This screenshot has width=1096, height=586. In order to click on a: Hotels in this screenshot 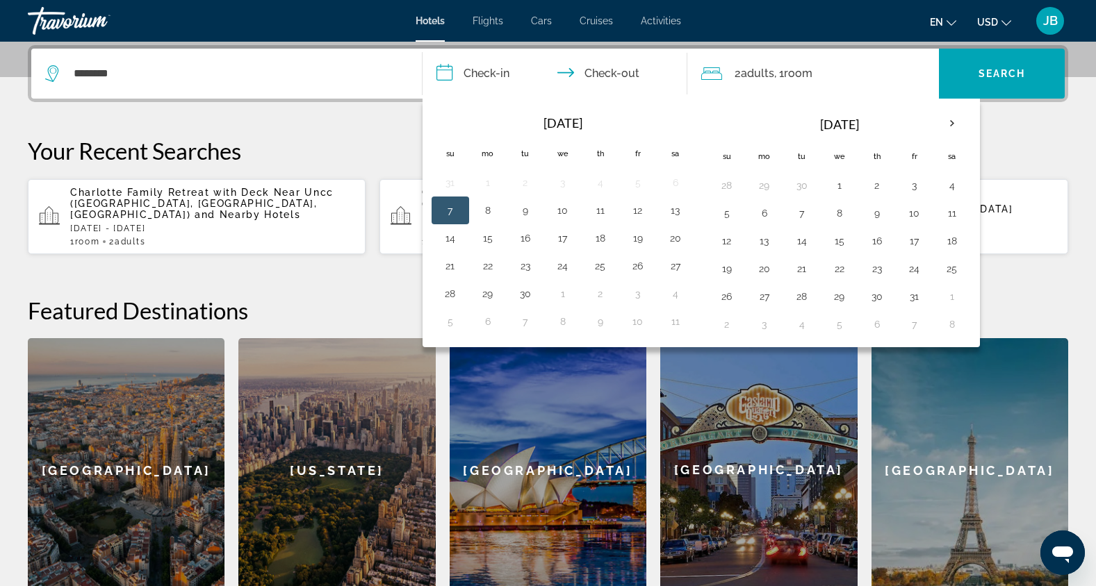, I will do `click(430, 21)`.